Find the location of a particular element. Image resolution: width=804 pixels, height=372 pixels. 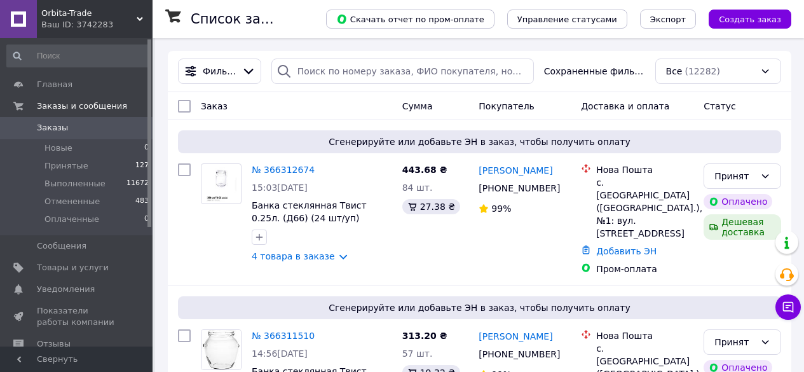

span: 99% is located at coordinates (501, 208).